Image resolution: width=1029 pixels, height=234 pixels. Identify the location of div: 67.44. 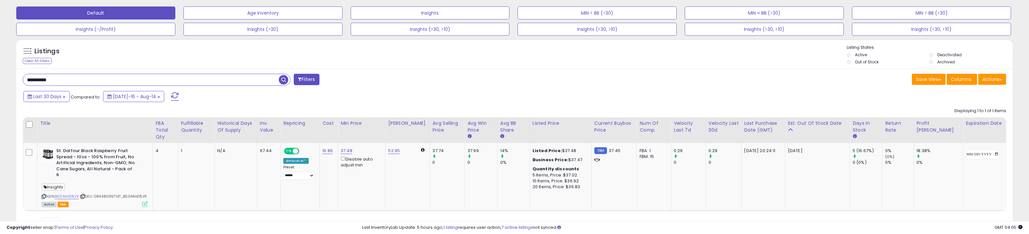
(268, 151).